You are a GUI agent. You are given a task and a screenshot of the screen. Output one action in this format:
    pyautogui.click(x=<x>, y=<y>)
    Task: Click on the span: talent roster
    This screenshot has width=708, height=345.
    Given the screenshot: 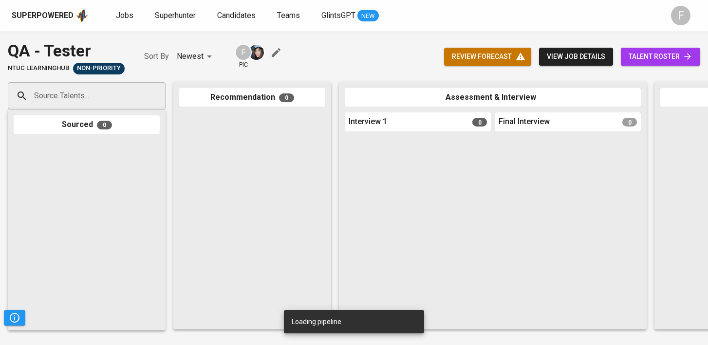 What is the action you would take?
    pyautogui.click(x=660, y=56)
    